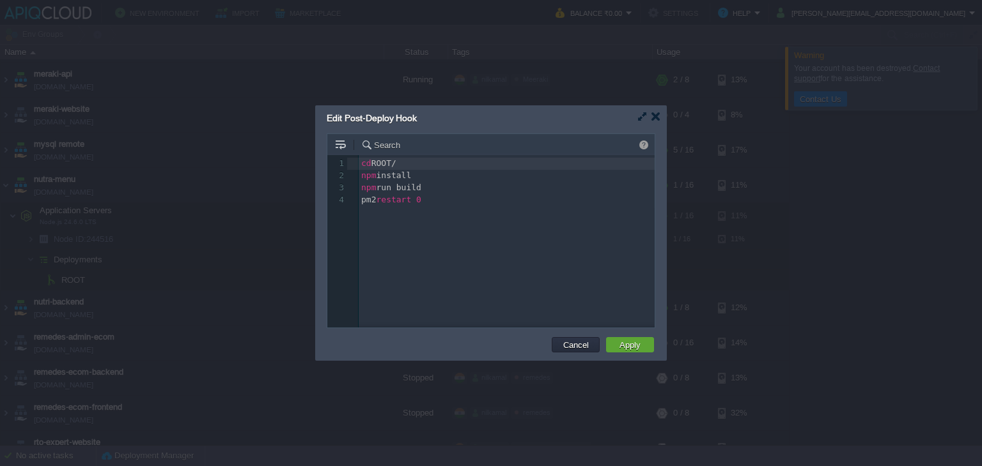 The image size is (982, 466). I want to click on span: run build, so click(398, 187).